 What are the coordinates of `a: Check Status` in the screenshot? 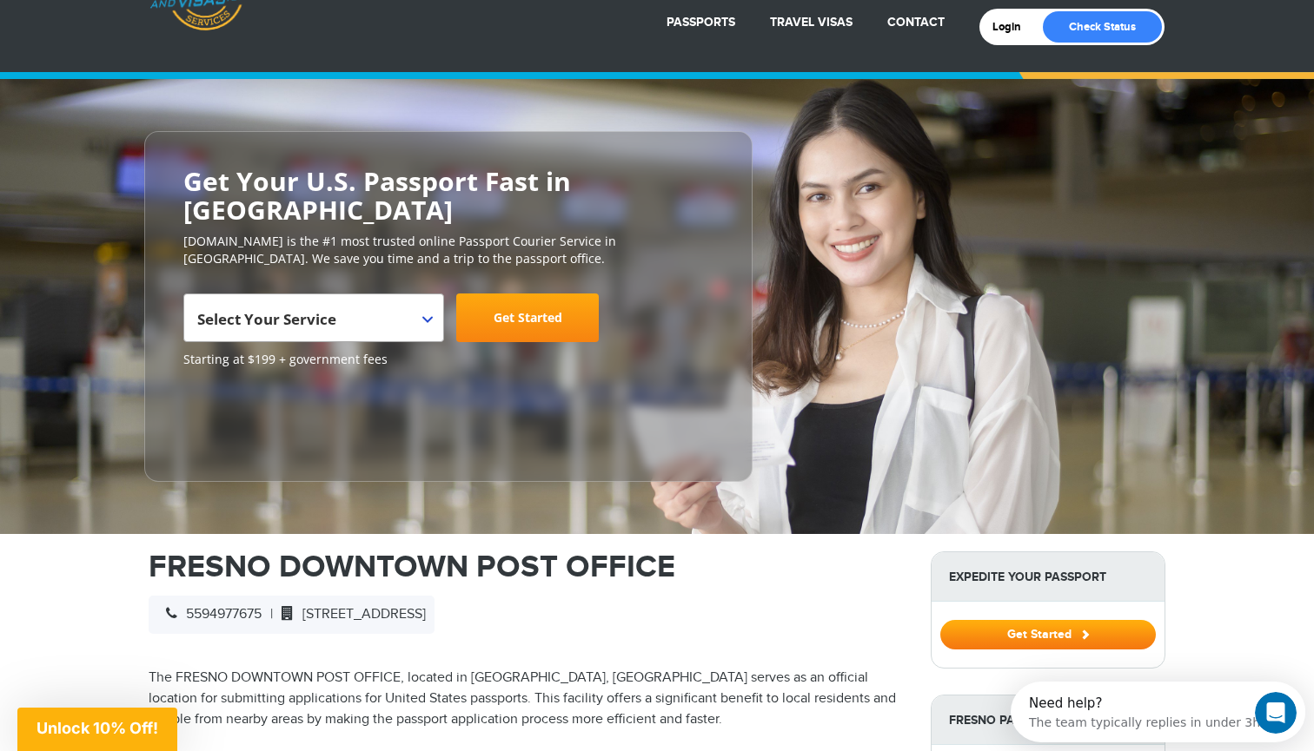 It's located at (1102, 27).